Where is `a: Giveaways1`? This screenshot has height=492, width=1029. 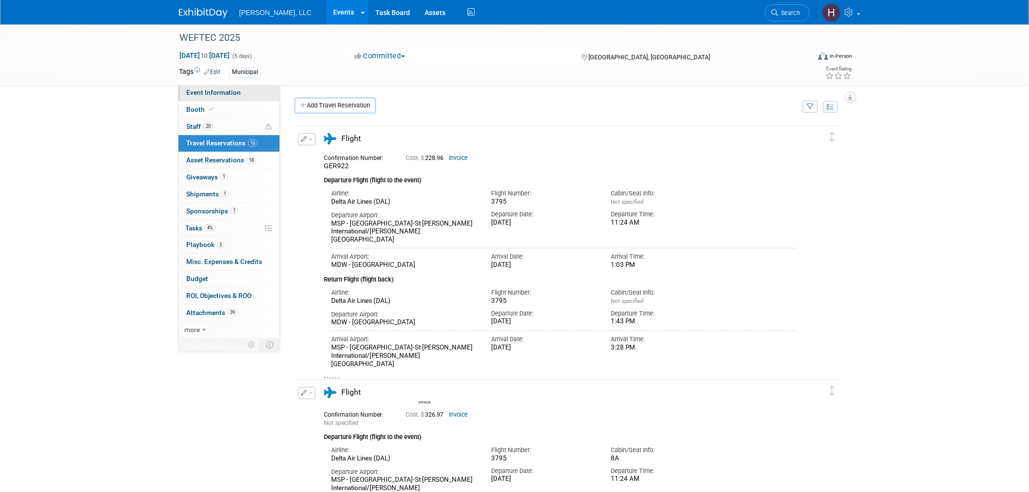 a: Giveaways1 is located at coordinates (229, 177).